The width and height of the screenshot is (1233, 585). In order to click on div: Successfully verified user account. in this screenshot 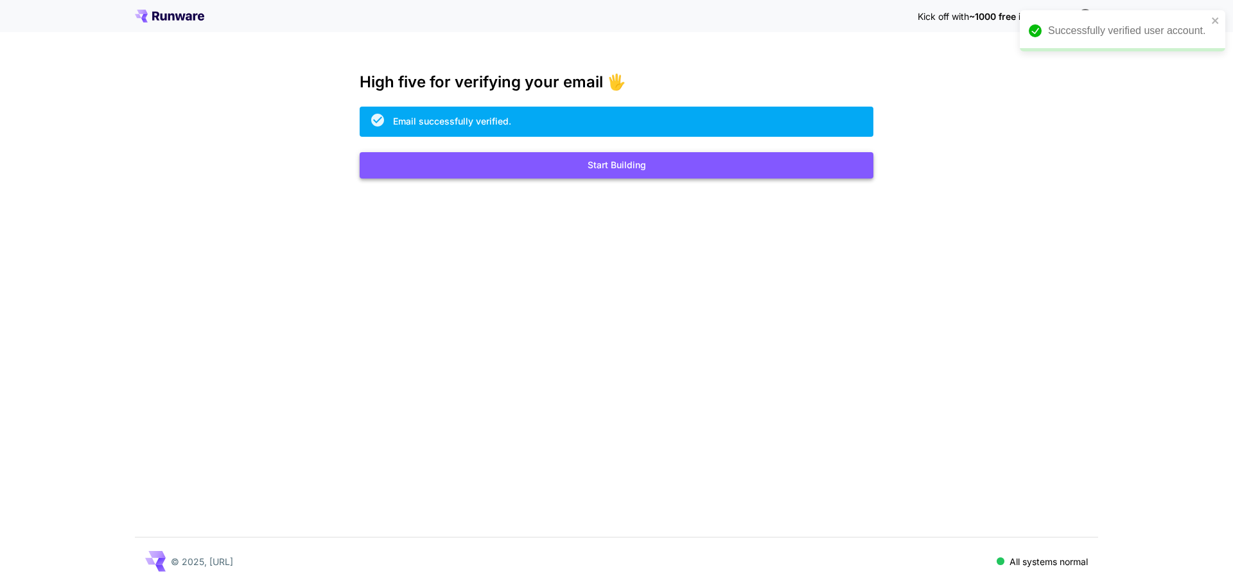, I will do `click(1127, 31)`.